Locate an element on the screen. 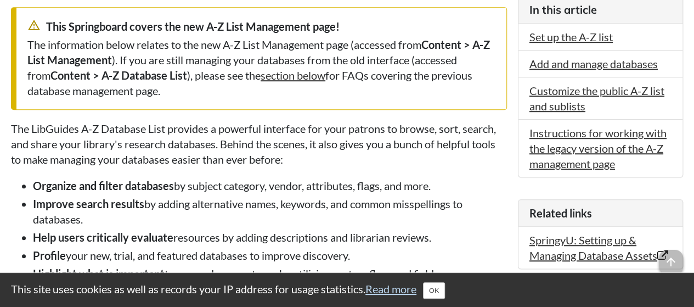 The width and height of the screenshot is (694, 307). a: arrow_upward is located at coordinates (671, 257).